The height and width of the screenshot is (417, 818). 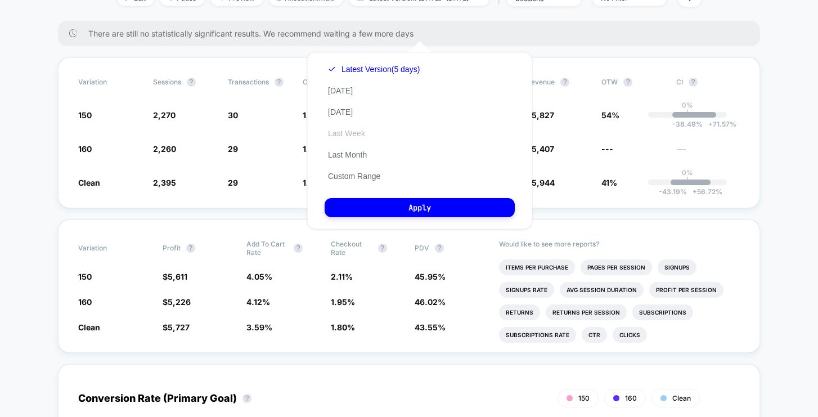 What do you see at coordinates (632, 82) in the screenshot?
I see `span: OTW` at bounding box center [632, 82].